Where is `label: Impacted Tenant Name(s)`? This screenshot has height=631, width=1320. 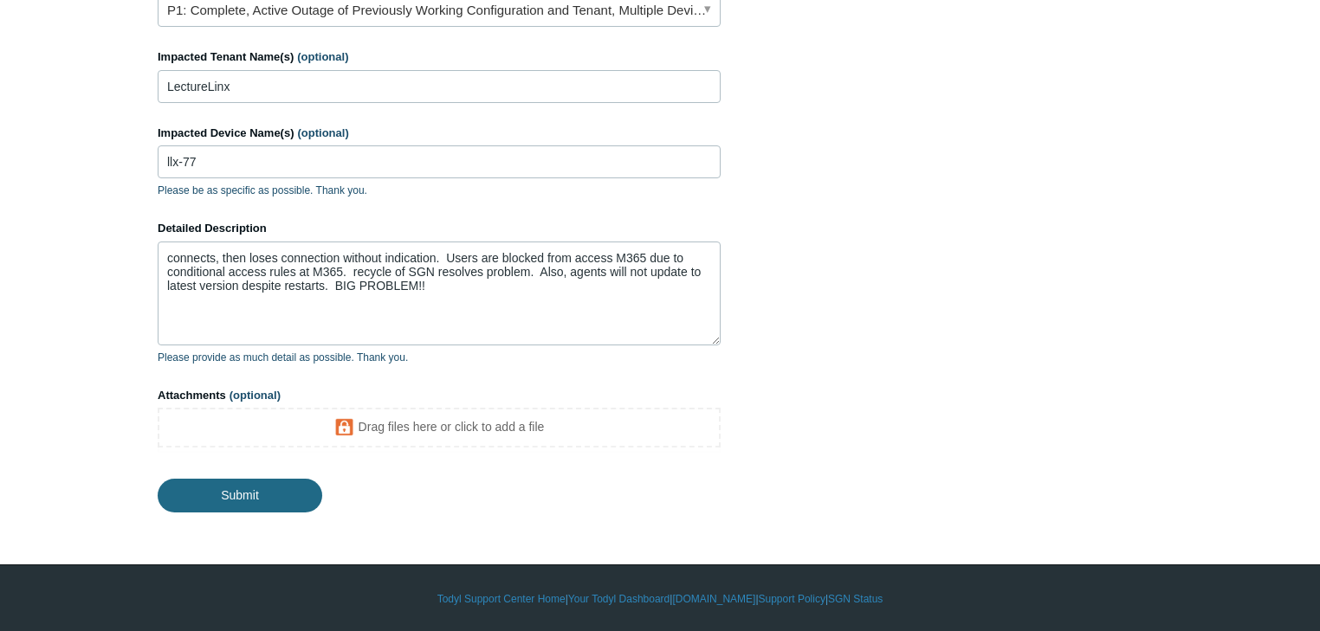 label: Impacted Tenant Name(s) is located at coordinates (439, 57).